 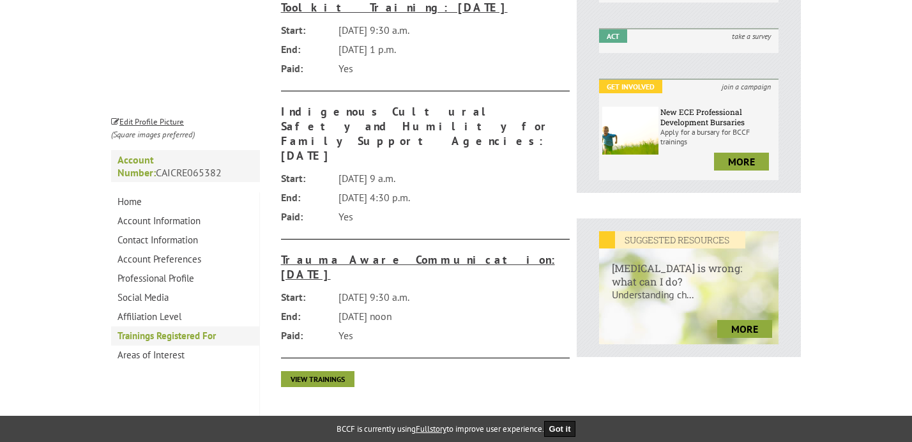 What do you see at coordinates (147, 121) in the screenshot?
I see `small: Edit Profile Picture` at bounding box center [147, 121].